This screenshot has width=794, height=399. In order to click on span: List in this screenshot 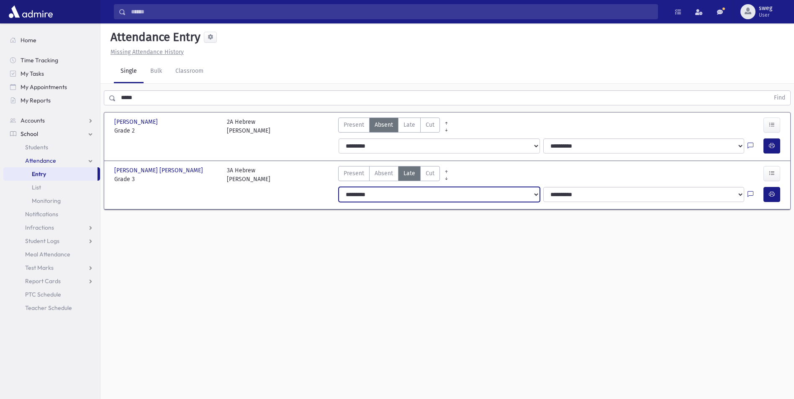, I will do `click(36, 188)`.